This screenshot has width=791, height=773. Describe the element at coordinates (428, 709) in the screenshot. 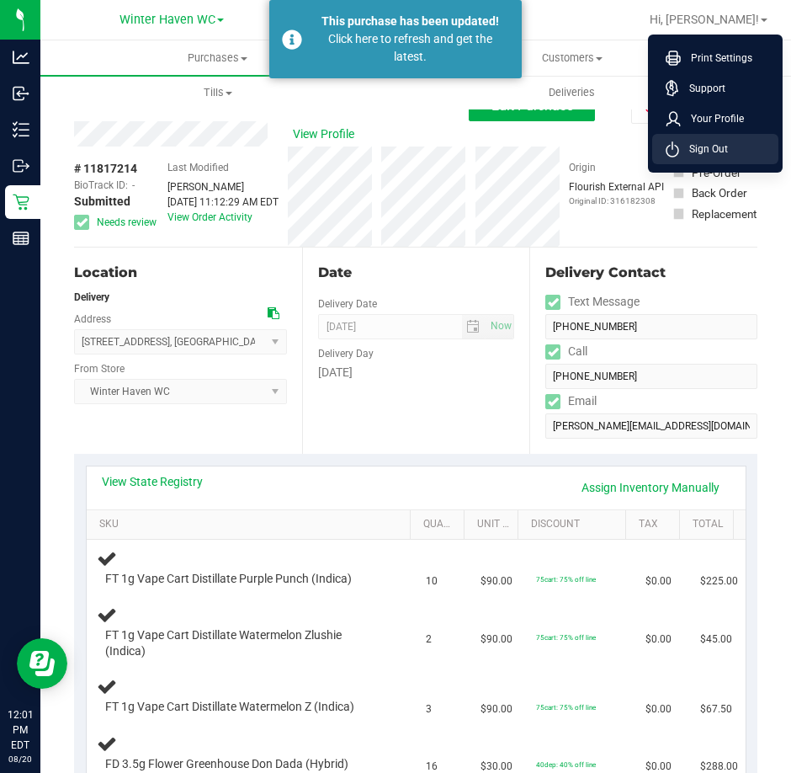

I see `span: 3` at that location.